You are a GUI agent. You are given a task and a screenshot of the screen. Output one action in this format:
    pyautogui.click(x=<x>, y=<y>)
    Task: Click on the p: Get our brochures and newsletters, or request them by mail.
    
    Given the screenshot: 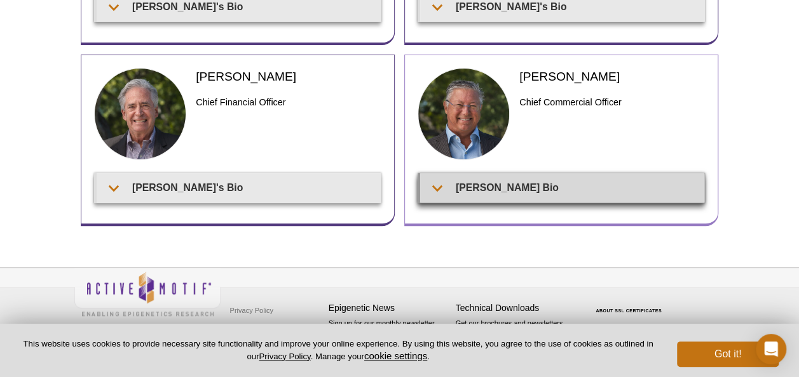 What is the action you would take?
    pyautogui.click(x=516, y=334)
    